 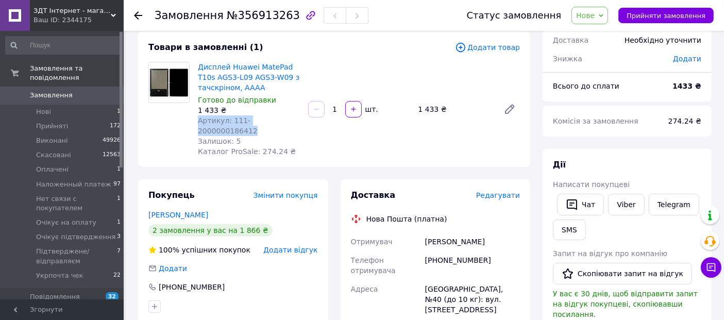 What do you see at coordinates (74, 185) in the screenshot?
I see `span: Наложенный платеж` at bounding box center [74, 185].